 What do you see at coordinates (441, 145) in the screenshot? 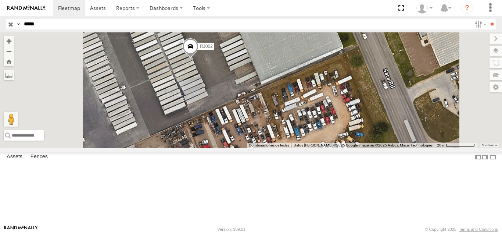
I see `span: 20 m` at bounding box center [441, 145].